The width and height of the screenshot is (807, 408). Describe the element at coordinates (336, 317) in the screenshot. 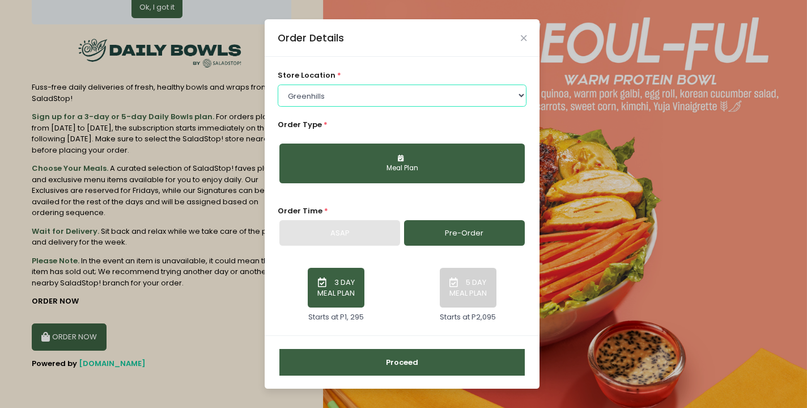

I see `div: Starts at P1, 295` at that location.